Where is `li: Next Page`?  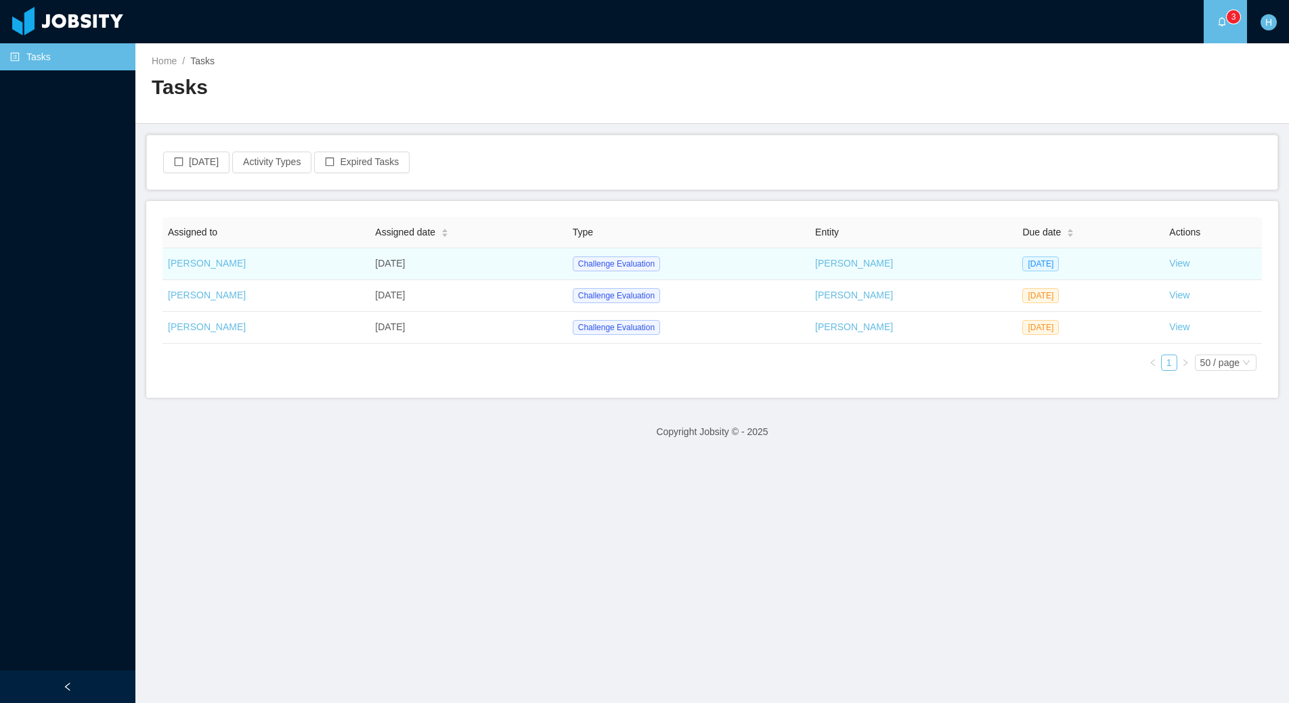 li: Next Page is located at coordinates (1185, 363).